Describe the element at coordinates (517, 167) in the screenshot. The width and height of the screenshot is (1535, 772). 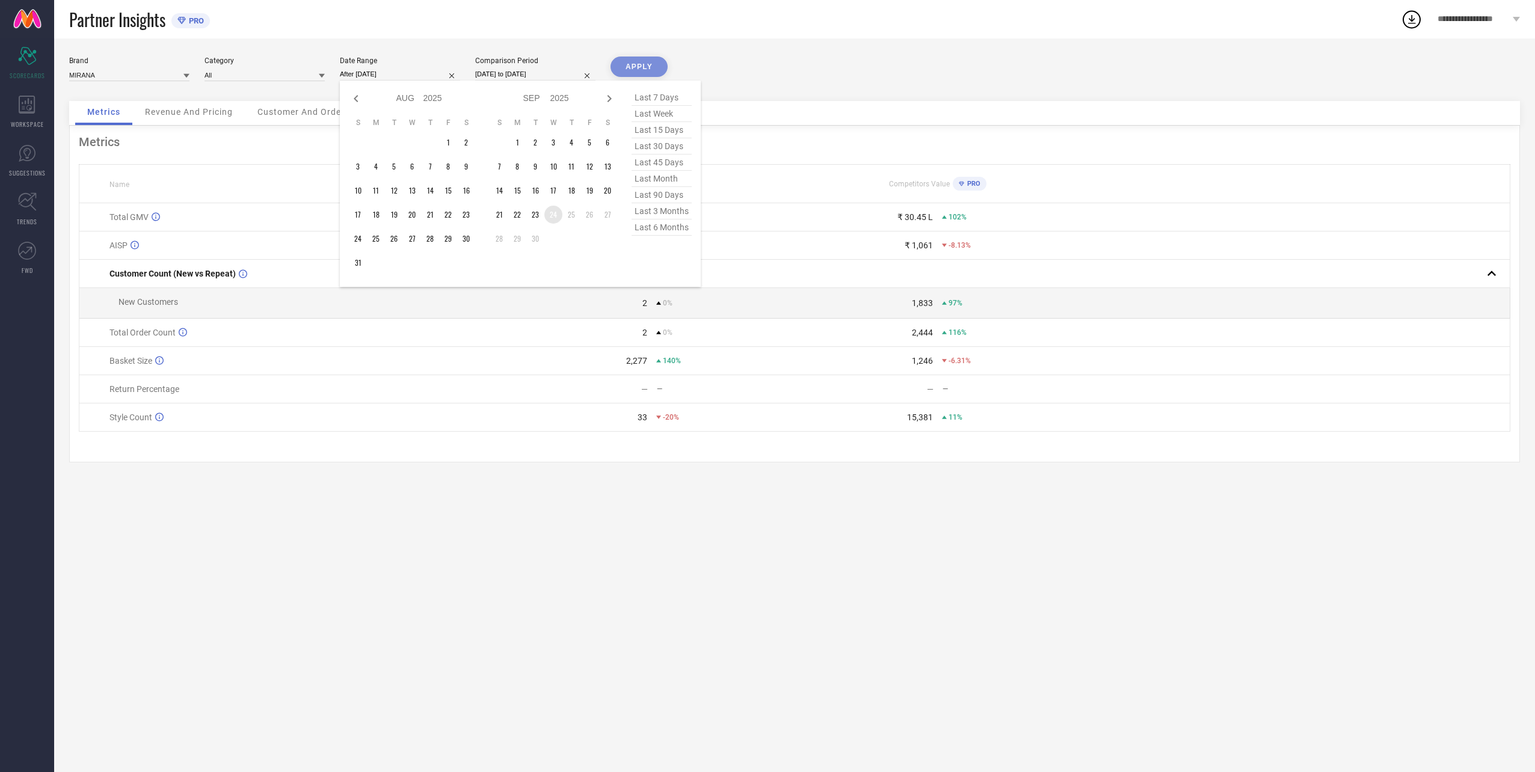
I see `td: Mon Sep 08 2025` at that location.